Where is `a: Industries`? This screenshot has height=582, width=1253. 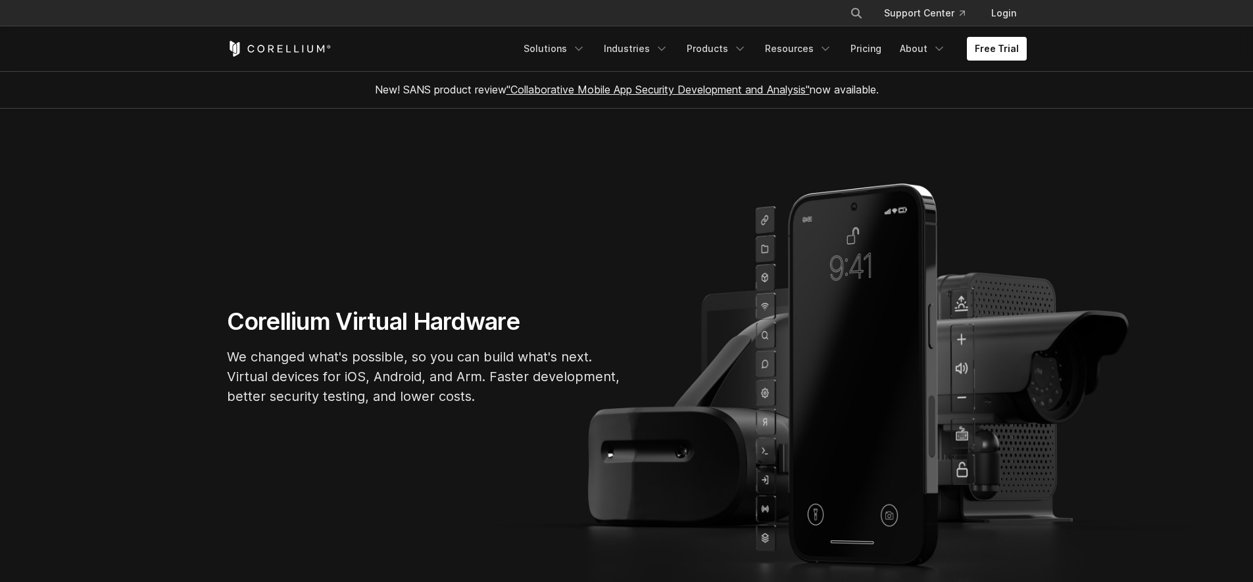
a: Industries is located at coordinates (636, 49).